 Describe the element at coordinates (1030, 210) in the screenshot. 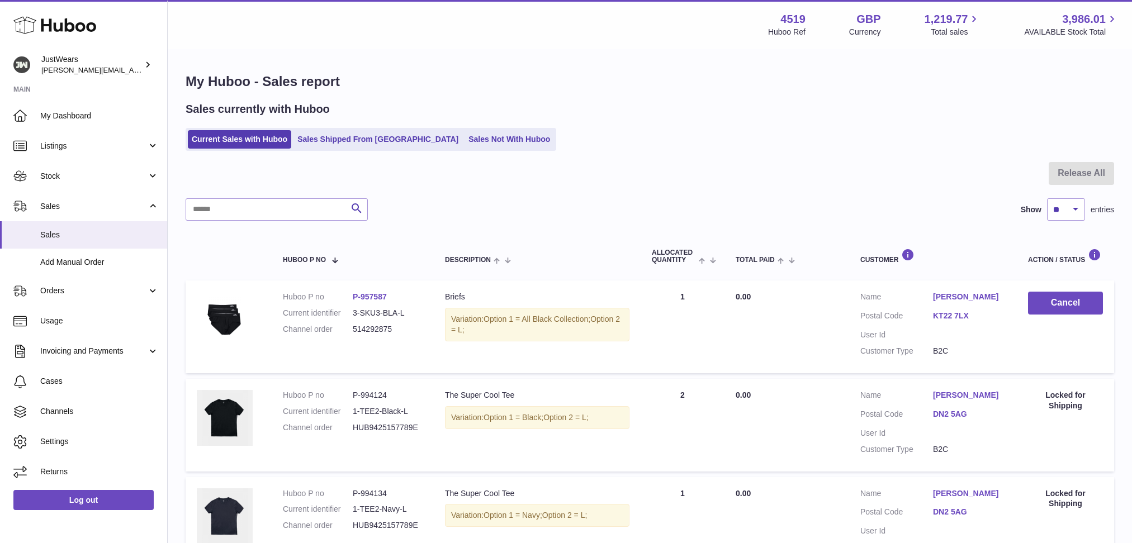

I see `label: Show` at that location.